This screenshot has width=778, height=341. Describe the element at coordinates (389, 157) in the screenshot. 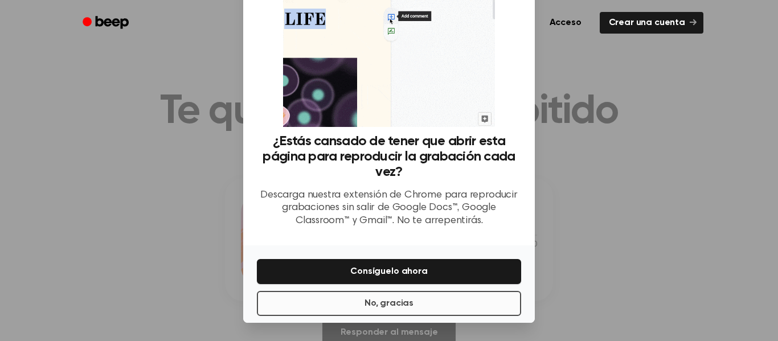

I see `font: ¿Estás cansado de tener que abrir esta página para reproducir la grabación cada vez?` at that location.